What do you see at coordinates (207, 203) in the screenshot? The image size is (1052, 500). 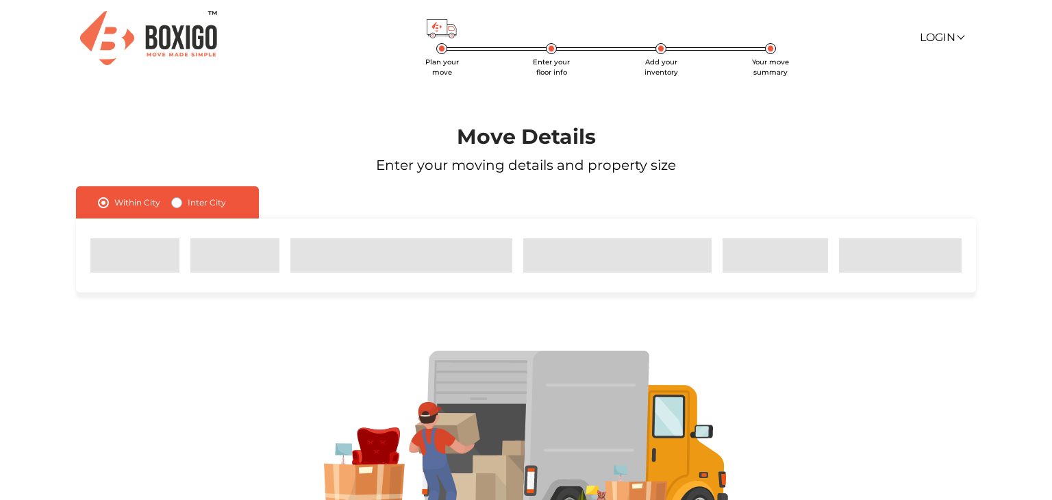 I see `label: Inter City` at bounding box center [207, 203].